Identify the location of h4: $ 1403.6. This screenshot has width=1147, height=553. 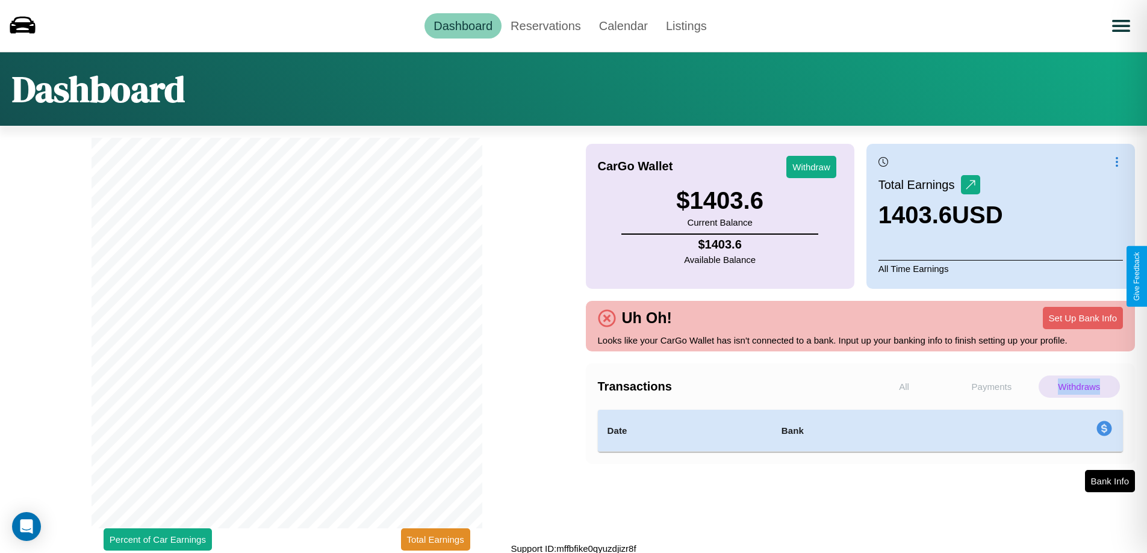
(719, 244).